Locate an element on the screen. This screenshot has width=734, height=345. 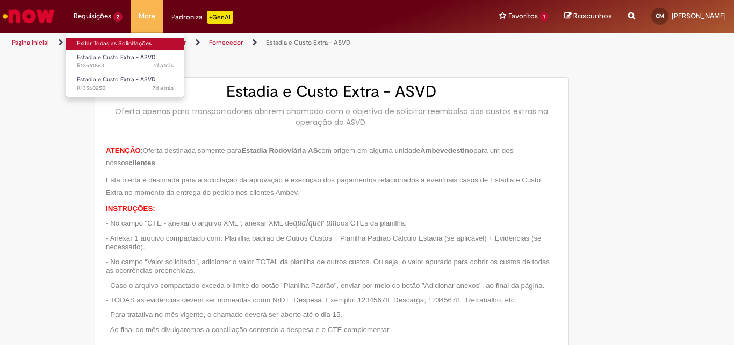
span: clientes is located at coordinates (142, 162).